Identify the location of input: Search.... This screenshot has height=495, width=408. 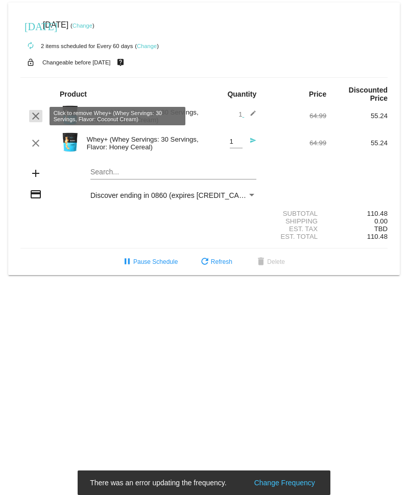
(173, 172).